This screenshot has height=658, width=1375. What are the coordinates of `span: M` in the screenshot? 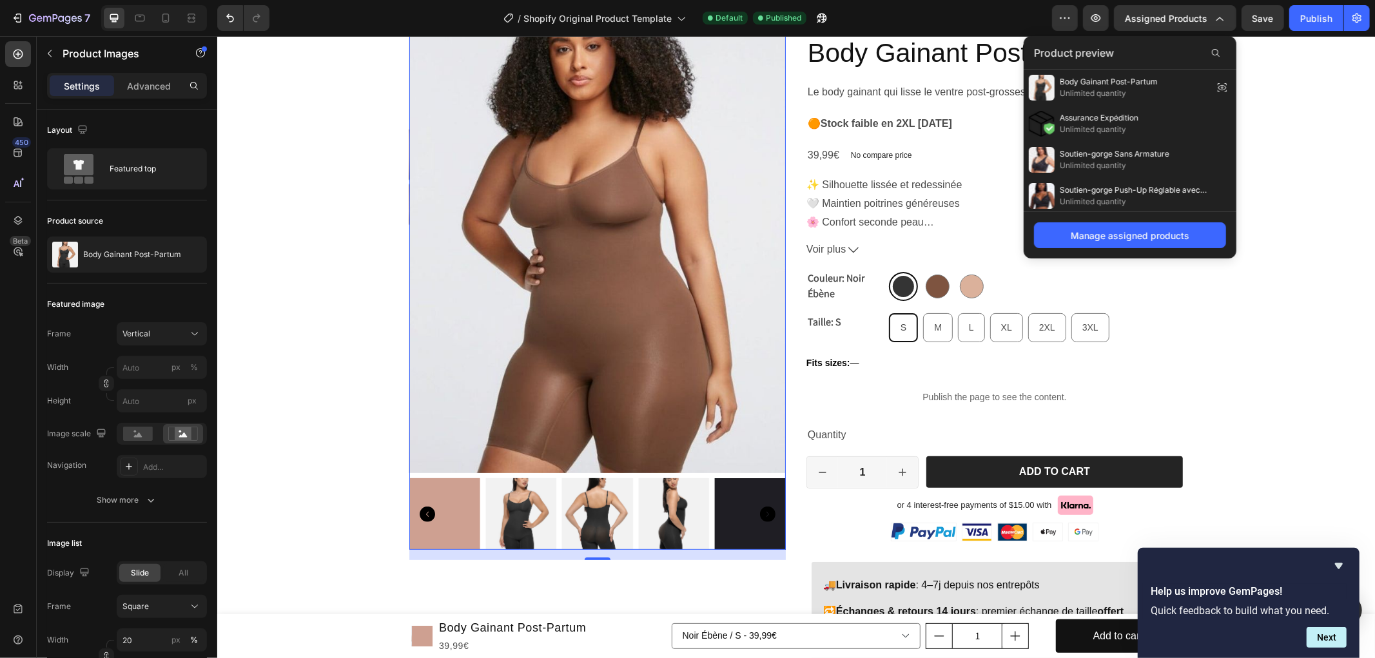 It's located at (721, 291).